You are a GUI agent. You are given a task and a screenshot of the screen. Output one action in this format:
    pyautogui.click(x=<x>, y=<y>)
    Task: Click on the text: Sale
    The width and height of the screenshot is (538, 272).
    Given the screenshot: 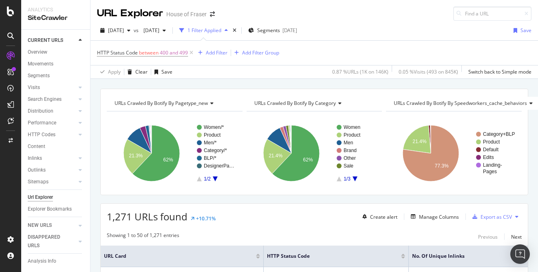 What is the action you would take?
    pyautogui.click(x=348, y=166)
    